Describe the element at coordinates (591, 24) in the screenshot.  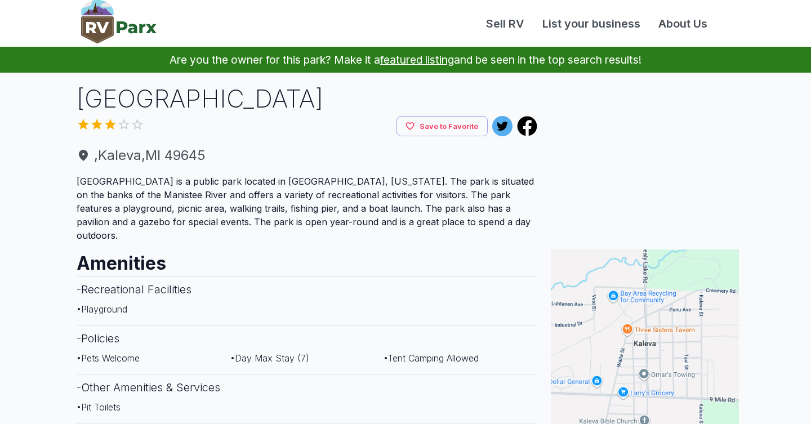
I see `a: List your business` at that location.